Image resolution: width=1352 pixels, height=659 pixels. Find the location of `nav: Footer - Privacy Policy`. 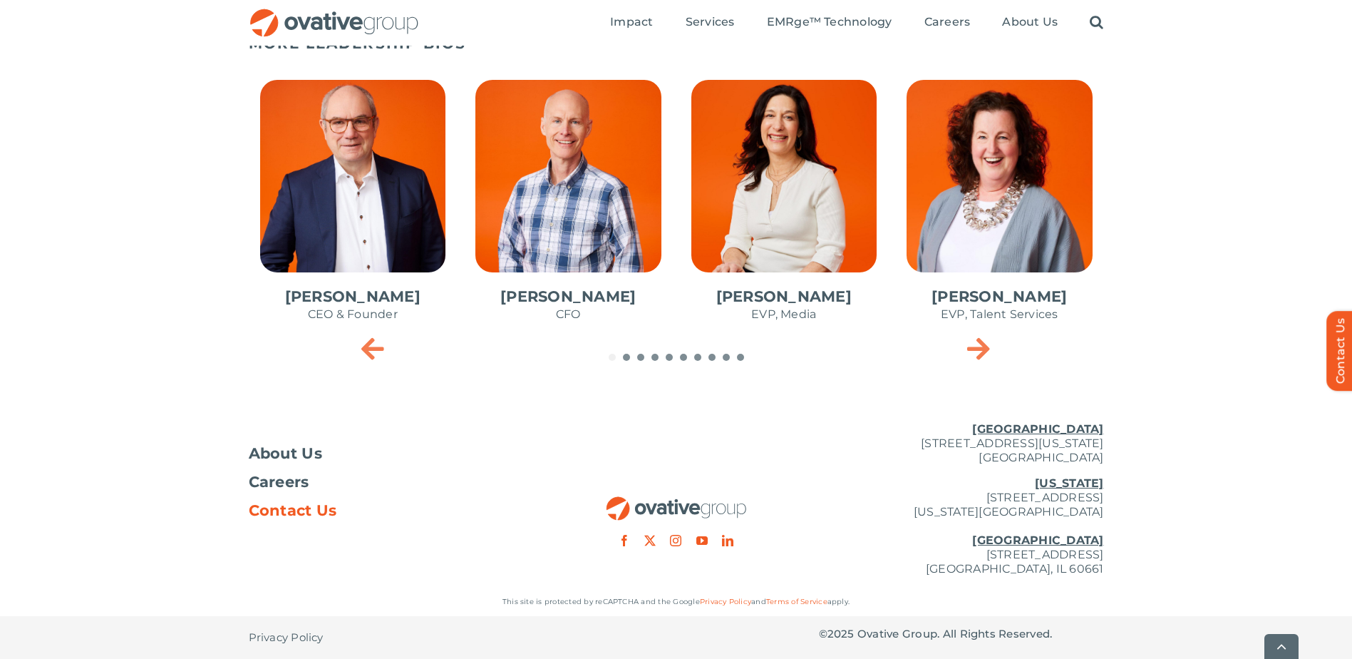

nav: Footer - Privacy Policy is located at coordinates (391, 637).